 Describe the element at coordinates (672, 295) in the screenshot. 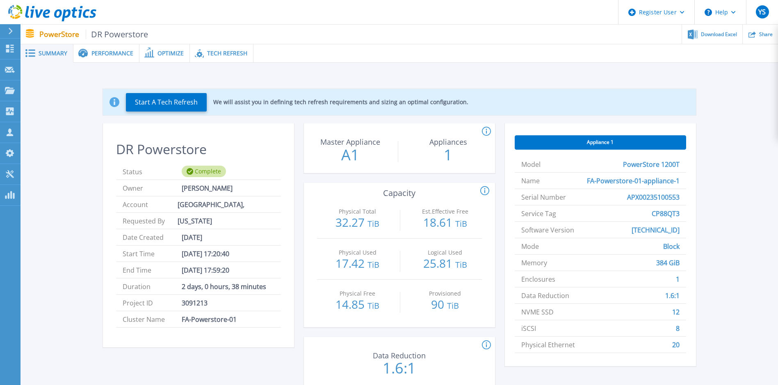

I see `span: 1.6:1` at that location.